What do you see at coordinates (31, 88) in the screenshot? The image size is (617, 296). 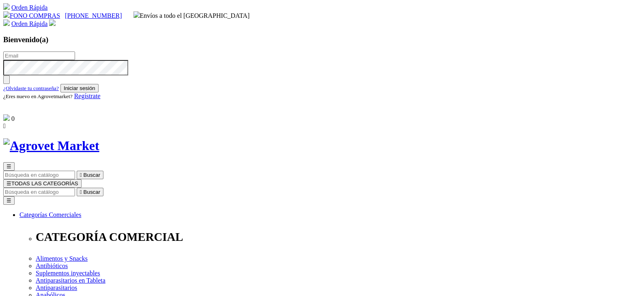 I see `small: ¿Olvidaste tu contraseña?` at bounding box center [31, 88].